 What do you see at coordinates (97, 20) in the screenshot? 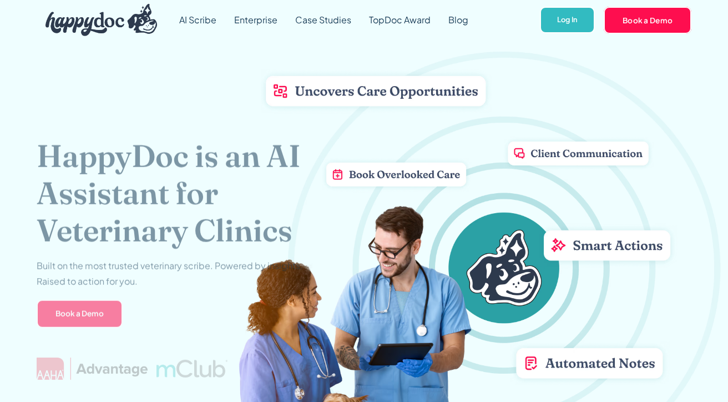
I see `a: home` at bounding box center [97, 20].